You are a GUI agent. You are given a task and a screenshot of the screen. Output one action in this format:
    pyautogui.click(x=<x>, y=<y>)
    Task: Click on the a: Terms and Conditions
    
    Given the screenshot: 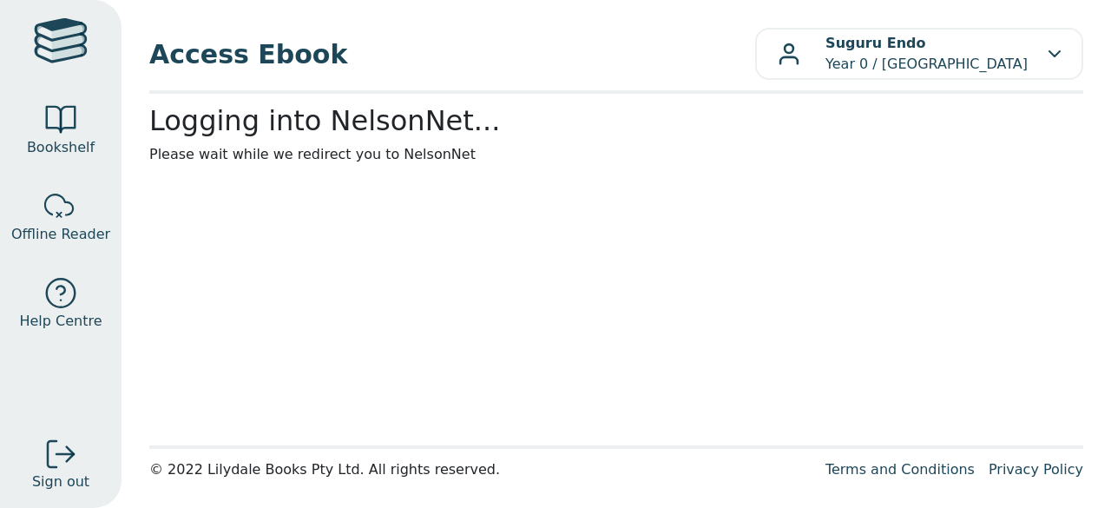 What is the action you would take?
    pyautogui.click(x=900, y=469)
    